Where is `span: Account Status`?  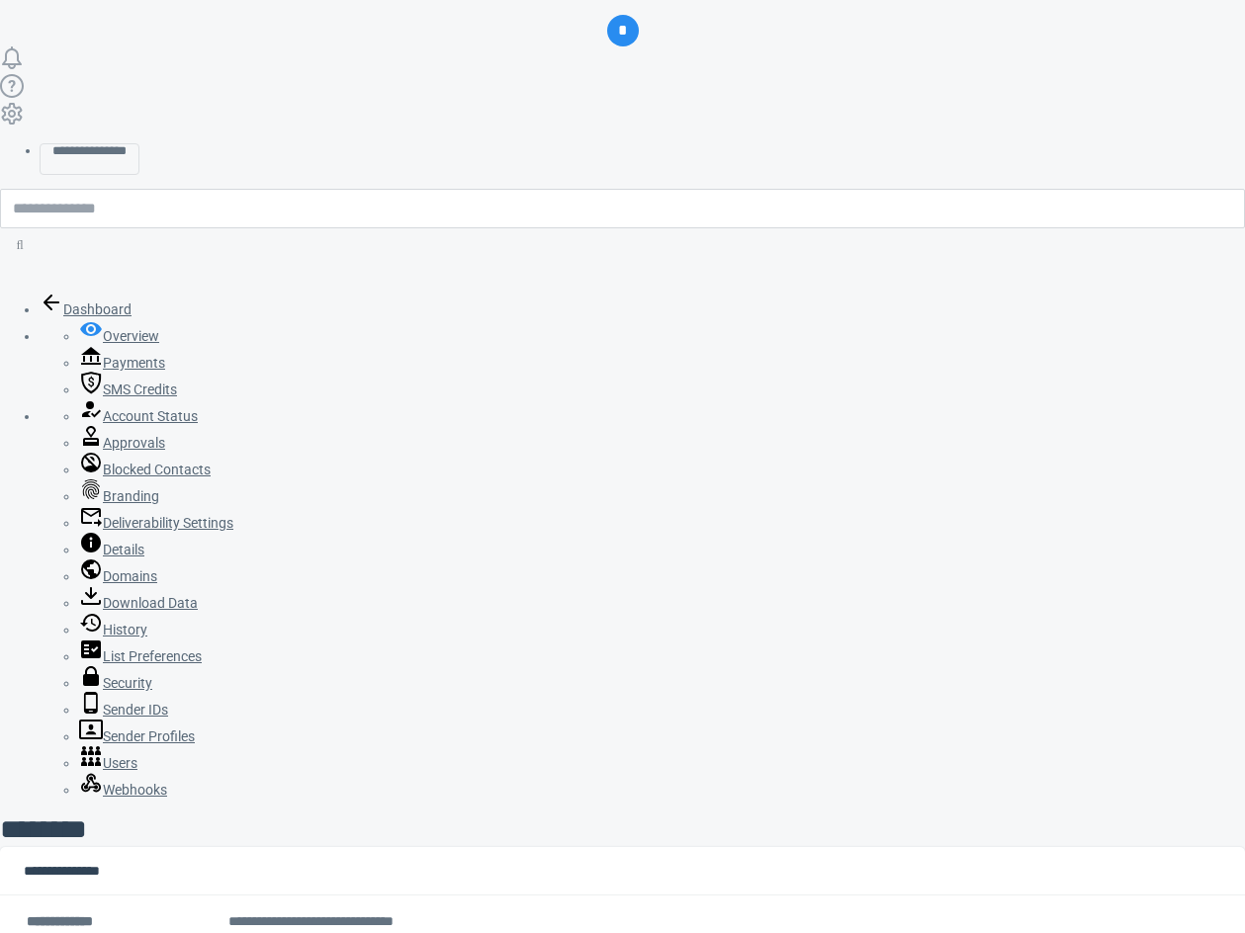
span: Account Status is located at coordinates (150, 416).